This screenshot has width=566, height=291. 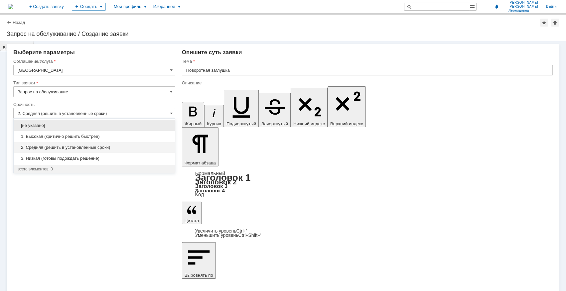 What do you see at coordinates (275, 110) in the screenshot?
I see `button: Зачеркнутый` at bounding box center [275, 110].